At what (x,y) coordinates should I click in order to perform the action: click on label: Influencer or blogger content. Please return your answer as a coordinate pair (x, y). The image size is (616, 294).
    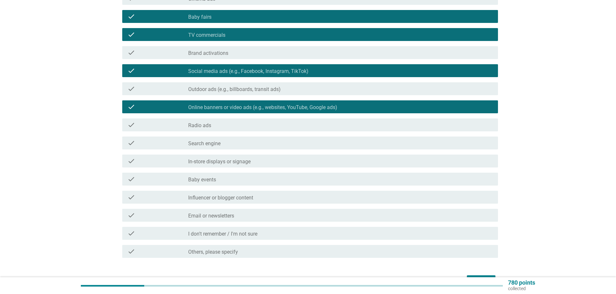
    Looking at the image, I should click on (220, 198).